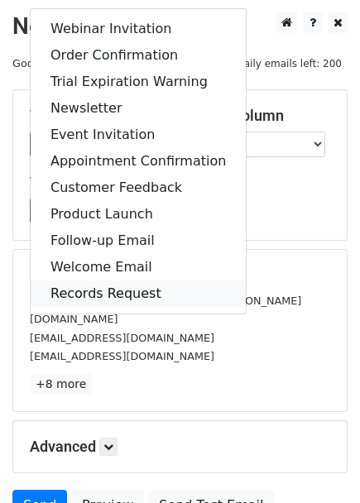 This screenshot has height=503, width=360. What do you see at coordinates (138, 108) in the screenshot?
I see `a: Newsletter` at bounding box center [138, 108].